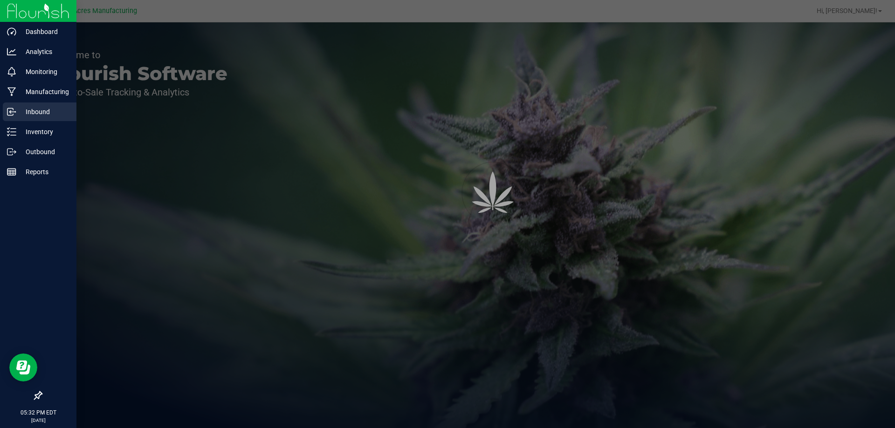 The width and height of the screenshot is (895, 428). What do you see at coordinates (44, 52) in the screenshot?
I see `p: Analytics` at bounding box center [44, 52].